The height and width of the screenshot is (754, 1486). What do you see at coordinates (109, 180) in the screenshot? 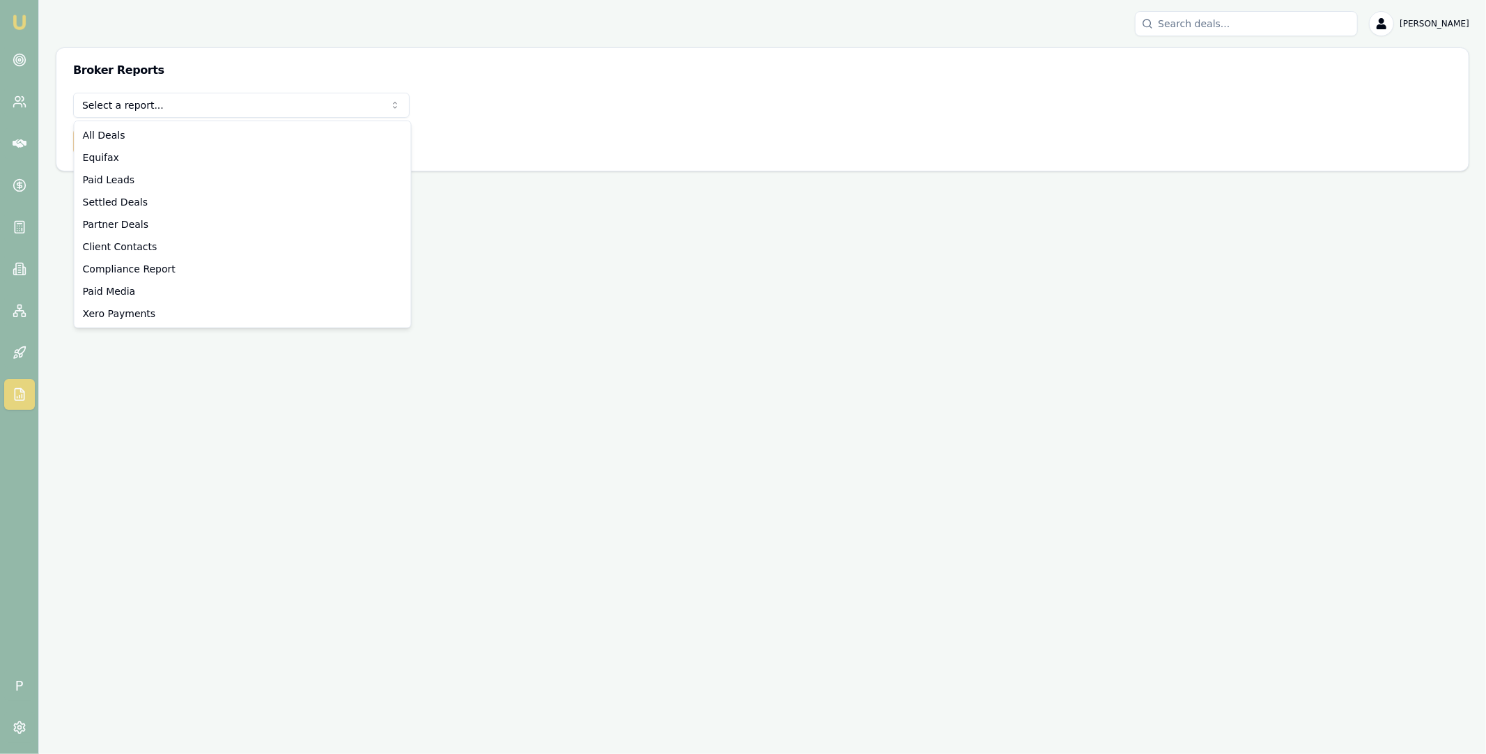
I see `span: Paid Leads` at bounding box center [109, 180].